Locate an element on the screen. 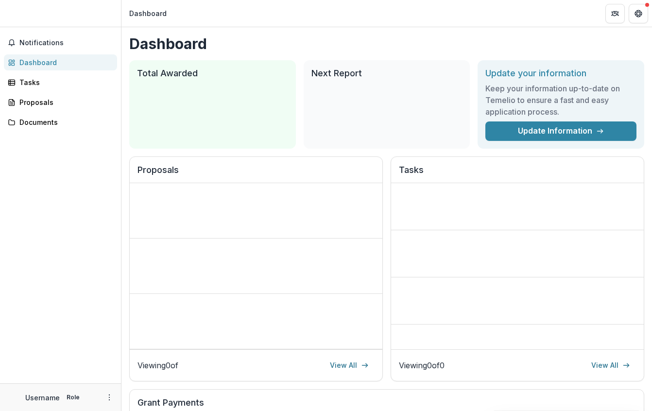 This screenshot has width=652, height=411. button: Partners is located at coordinates (615, 14).